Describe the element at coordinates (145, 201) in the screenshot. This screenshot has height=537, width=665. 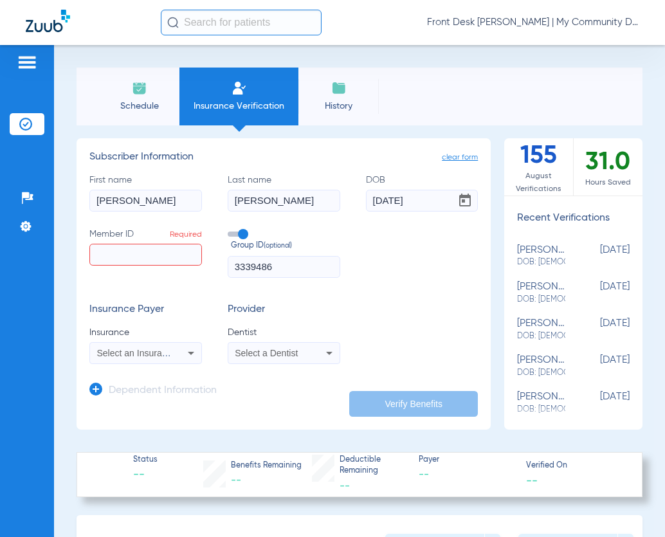
I see `input: First name` at that location.